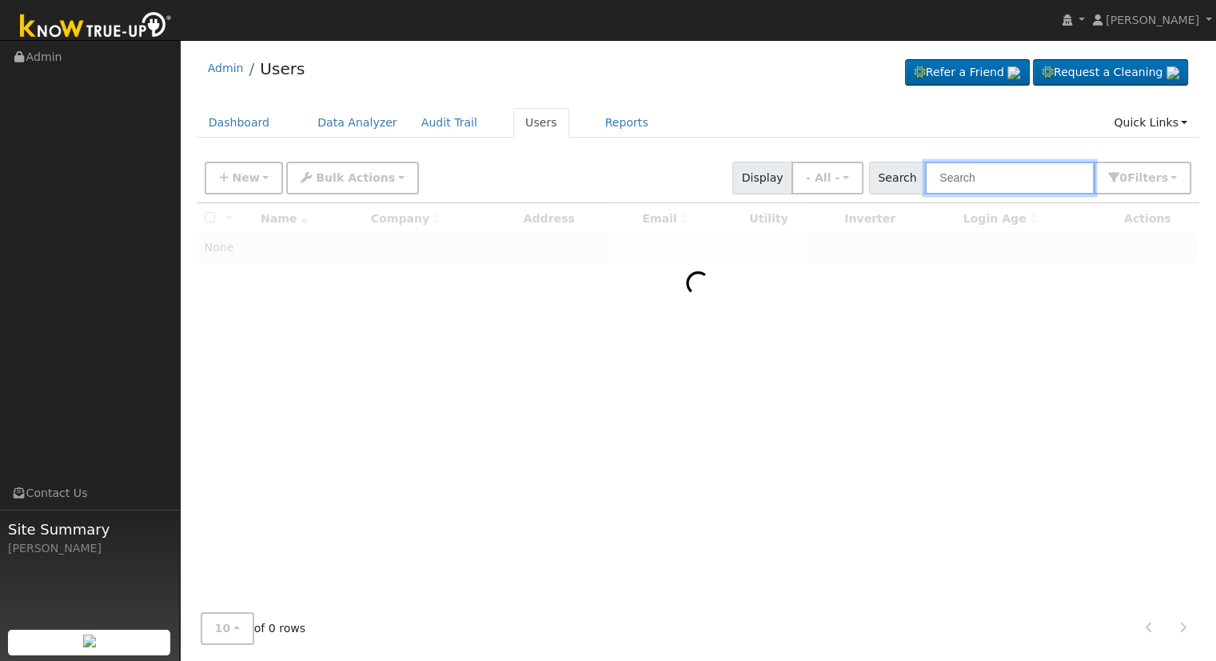 This screenshot has height=661, width=1216. Describe the element at coordinates (449, 122) in the screenshot. I see `a: Audit Trail` at that location.